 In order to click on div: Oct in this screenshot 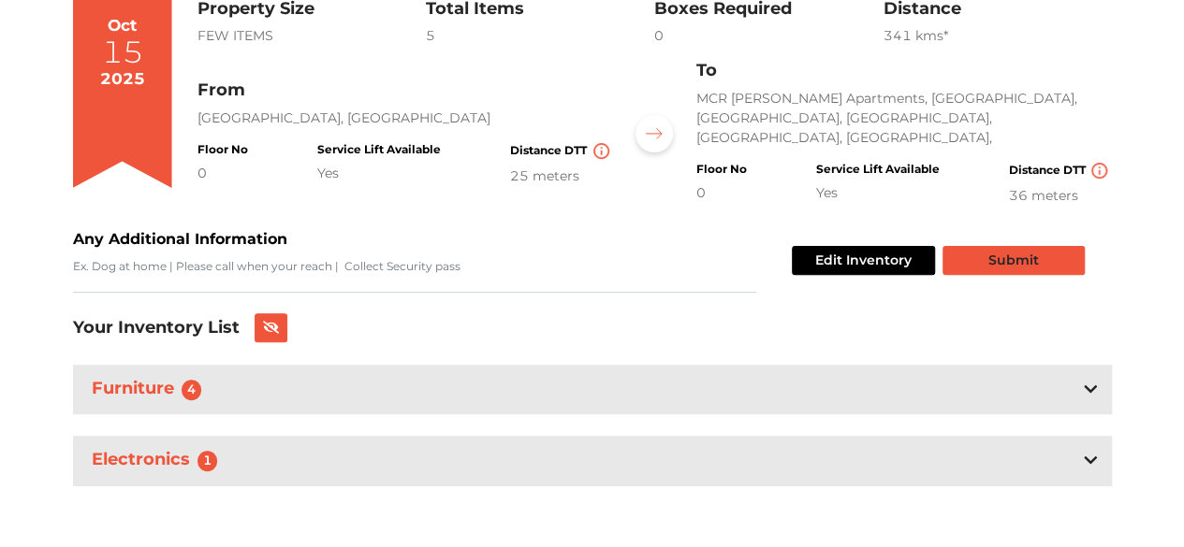, I will do `click(122, 26)`.